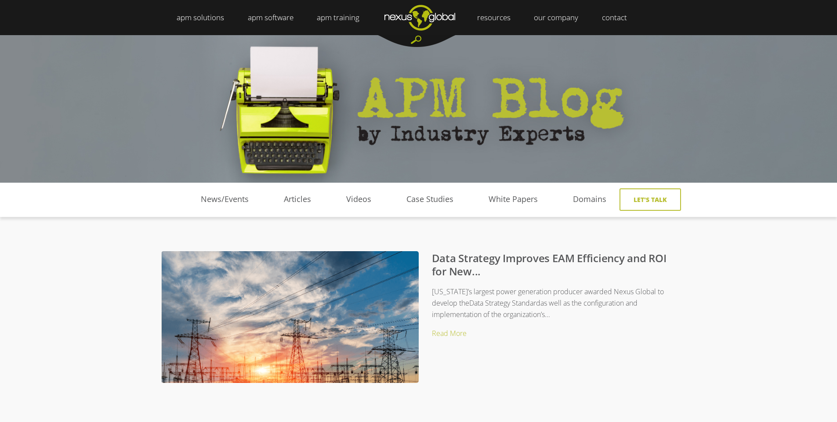  What do you see at coordinates (397, 202) in the screenshot?
I see `div: Navigation Menu` at bounding box center [397, 202].